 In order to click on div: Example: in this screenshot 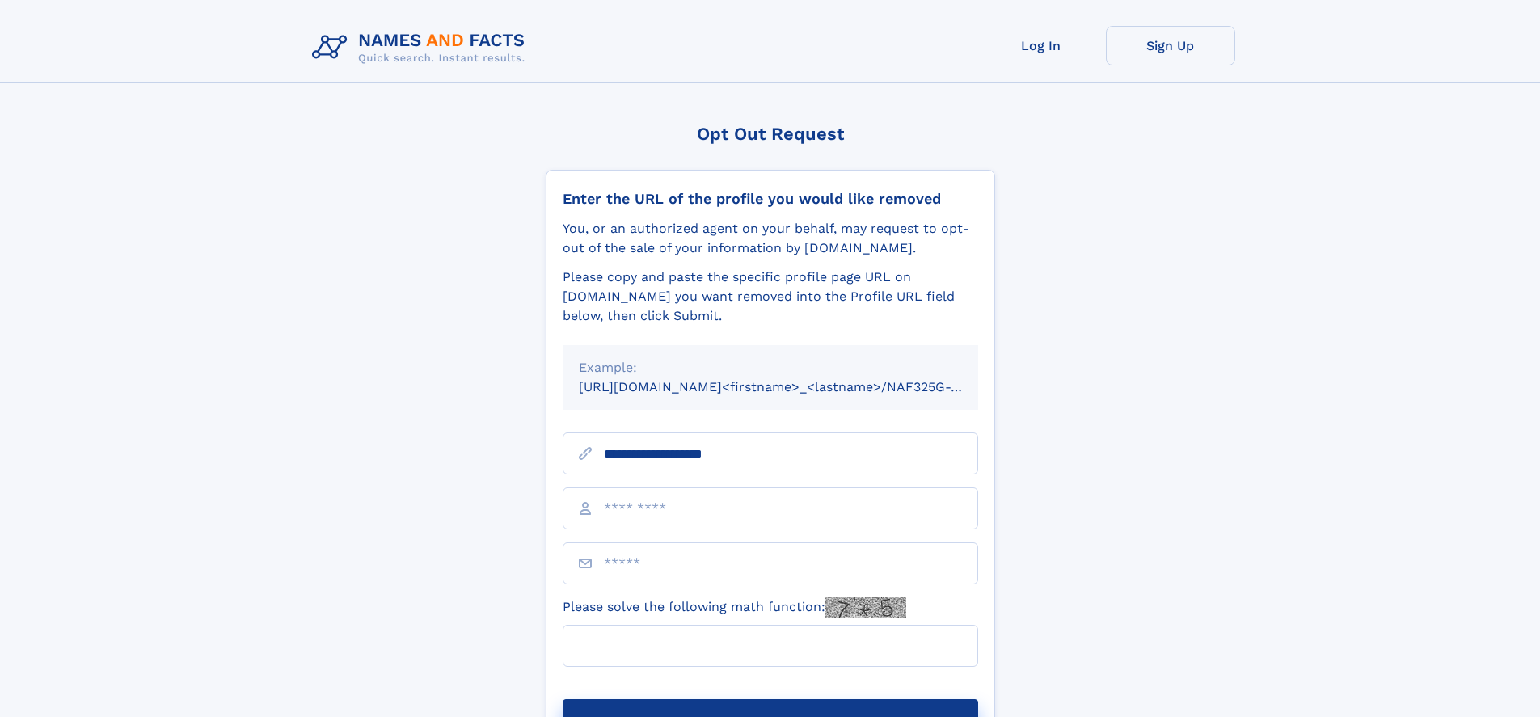, I will do `click(770, 368)`.